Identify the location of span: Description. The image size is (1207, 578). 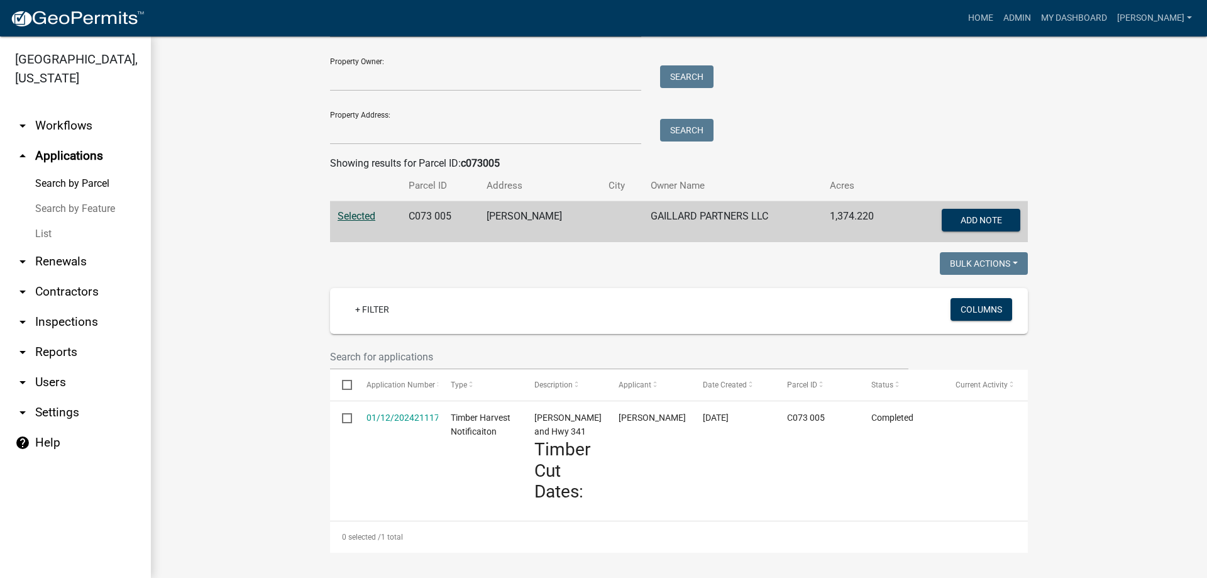
(553, 385).